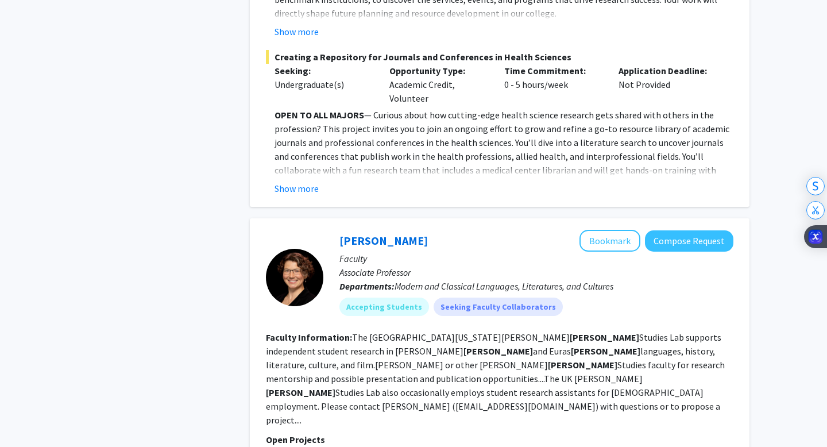 The image size is (827, 447). Describe the element at coordinates (553, 71) in the screenshot. I see `p: Time Commitment:` at that location.